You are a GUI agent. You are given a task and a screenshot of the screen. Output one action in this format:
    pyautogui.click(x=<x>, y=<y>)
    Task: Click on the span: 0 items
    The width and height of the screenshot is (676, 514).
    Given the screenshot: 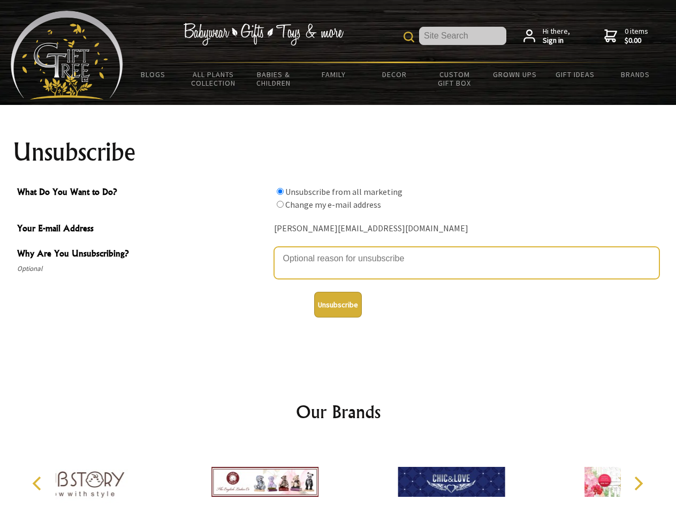 What is the action you would take?
    pyautogui.click(x=636, y=36)
    